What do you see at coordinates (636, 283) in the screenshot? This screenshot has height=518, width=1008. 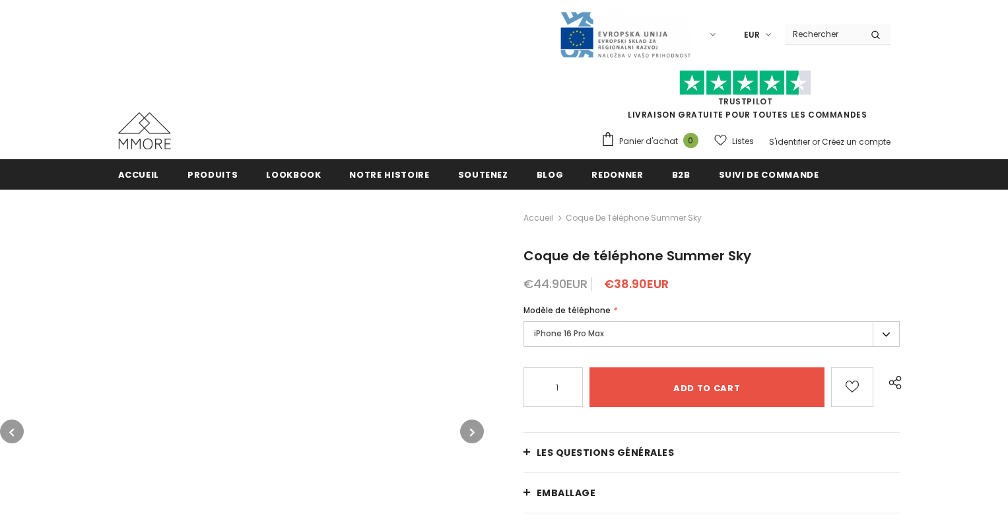 I see `span: €38.90EUR` at bounding box center [636, 283].